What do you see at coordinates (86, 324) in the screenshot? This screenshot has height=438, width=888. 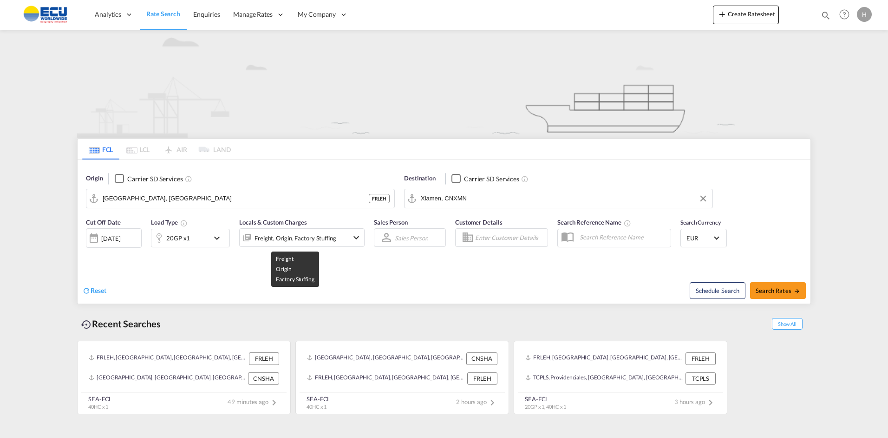 I see `md-icon: icon-backup-restore` at bounding box center [86, 324].